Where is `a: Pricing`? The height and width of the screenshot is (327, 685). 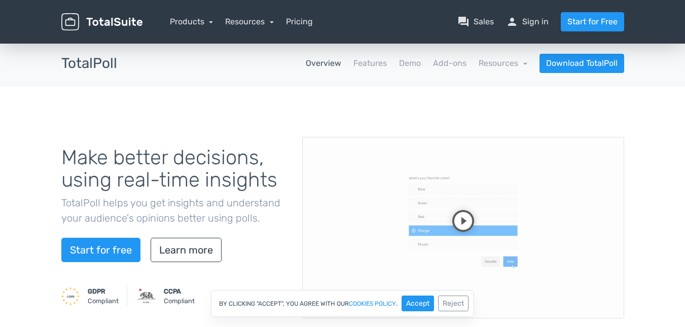 a: Pricing is located at coordinates (299, 22).